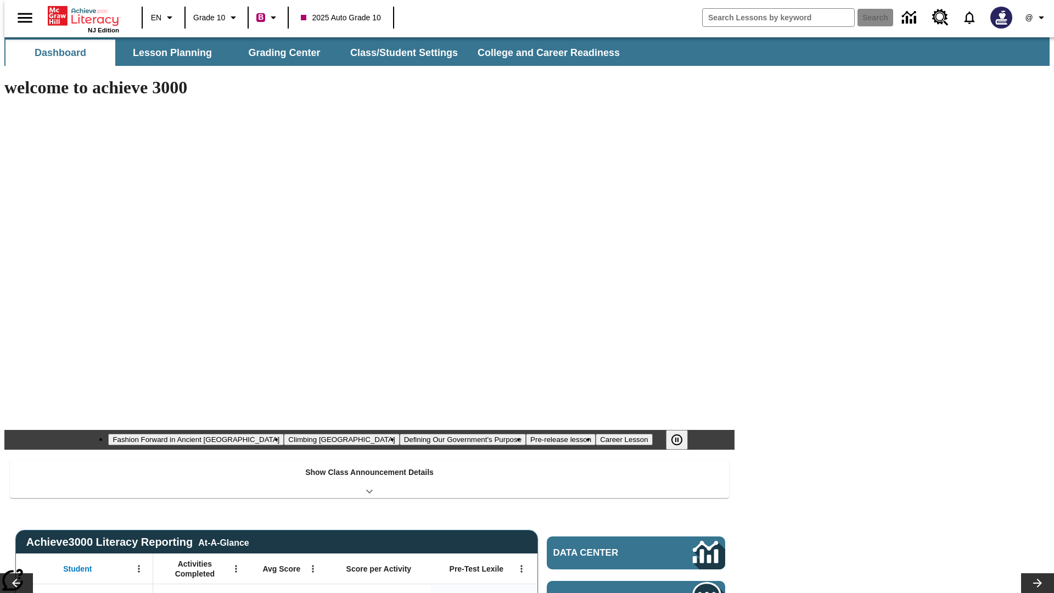 The image size is (1054, 593). I want to click on span: Pre-Test Lexile, so click(476, 569).